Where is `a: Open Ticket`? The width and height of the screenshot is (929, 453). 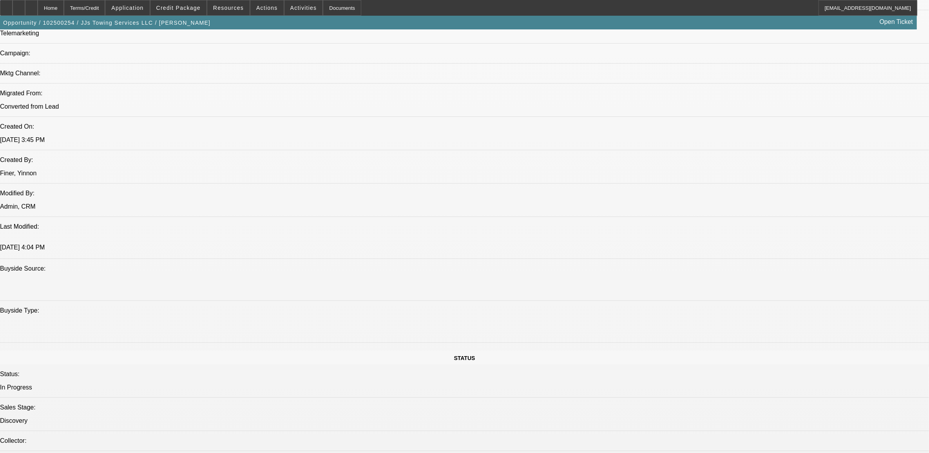
a: Open Ticket is located at coordinates (896, 22).